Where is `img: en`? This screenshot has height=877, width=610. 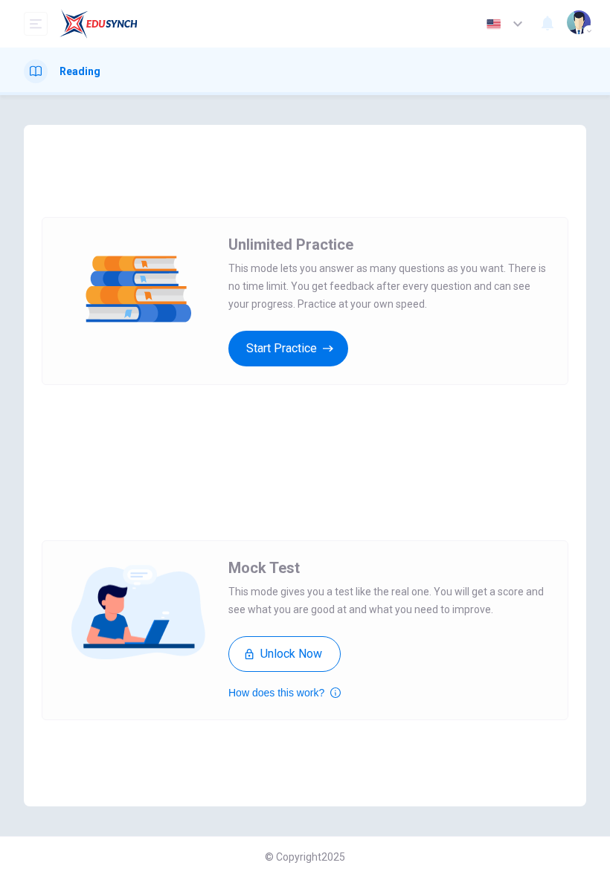
img: en is located at coordinates (493, 24).